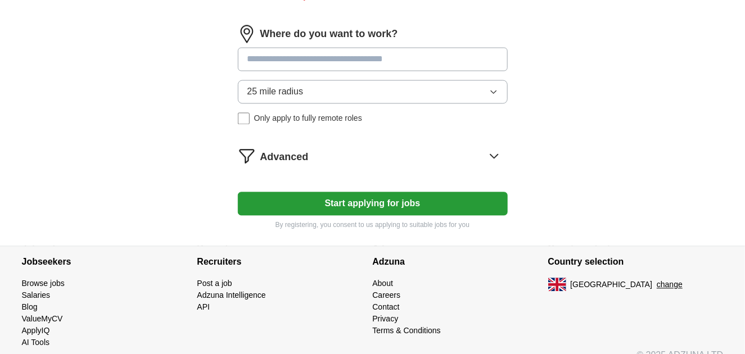 Image resolution: width=745 pixels, height=354 pixels. What do you see at coordinates (386, 320) in the screenshot?
I see `a: Privacy` at bounding box center [386, 320].